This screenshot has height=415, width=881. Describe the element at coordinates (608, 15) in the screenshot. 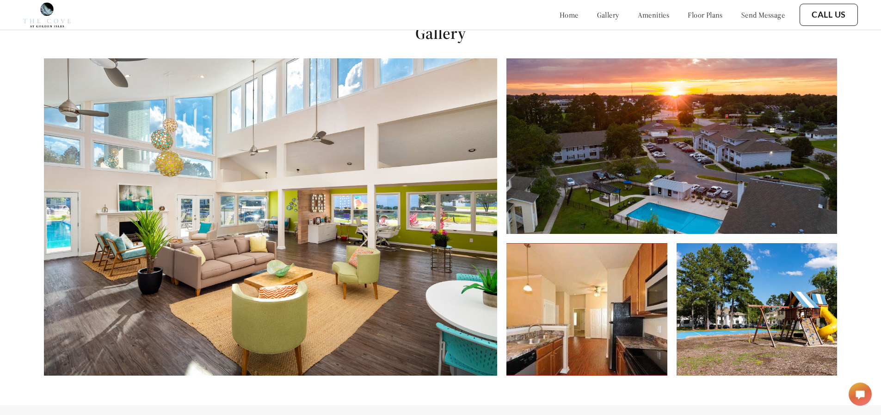

I see `a: gallery` at that location.